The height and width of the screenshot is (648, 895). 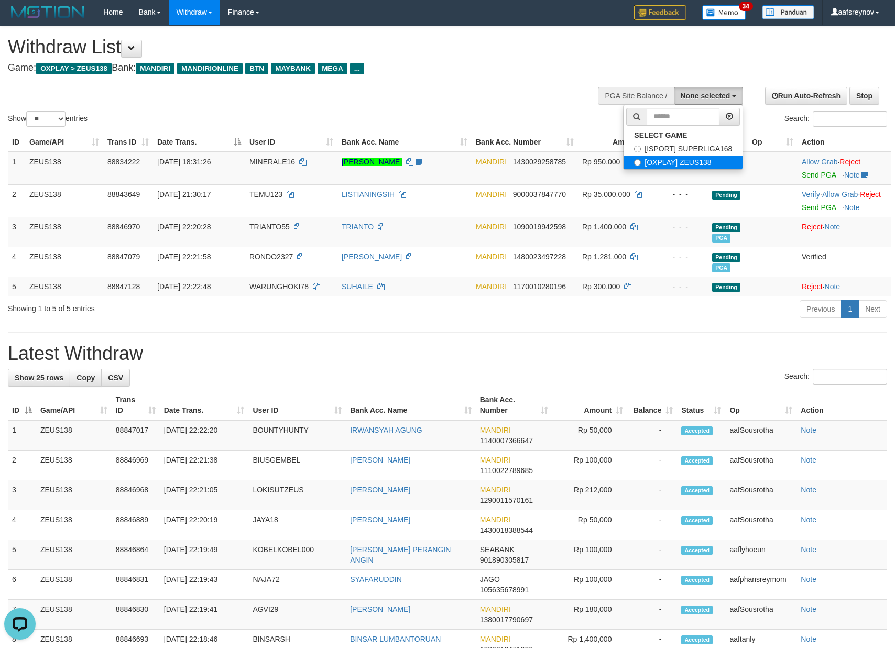 What do you see at coordinates (819, 208) in the screenshot?
I see `a: Send PGA` at bounding box center [819, 208].